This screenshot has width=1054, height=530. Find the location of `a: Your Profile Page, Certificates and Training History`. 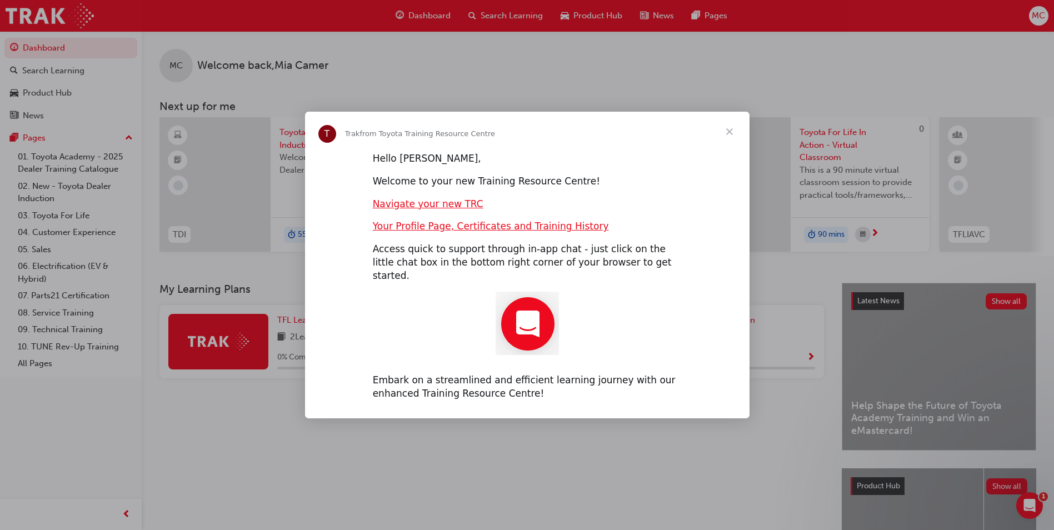

a: Your Profile Page, Certificates and Training History is located at coordinates (491, 226).